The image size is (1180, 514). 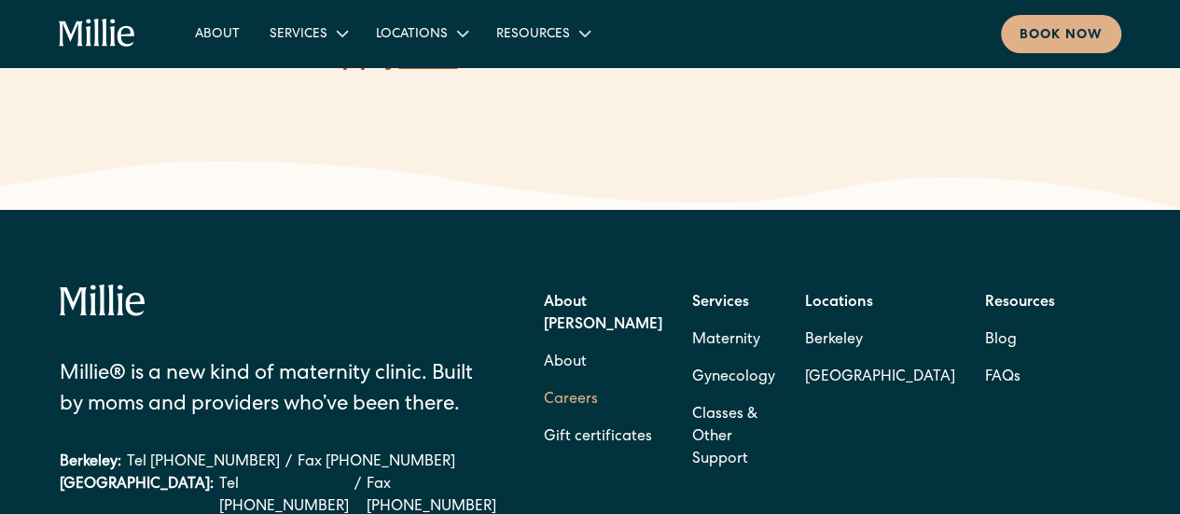 I want to click on a: home, so click(x=97, y=34).